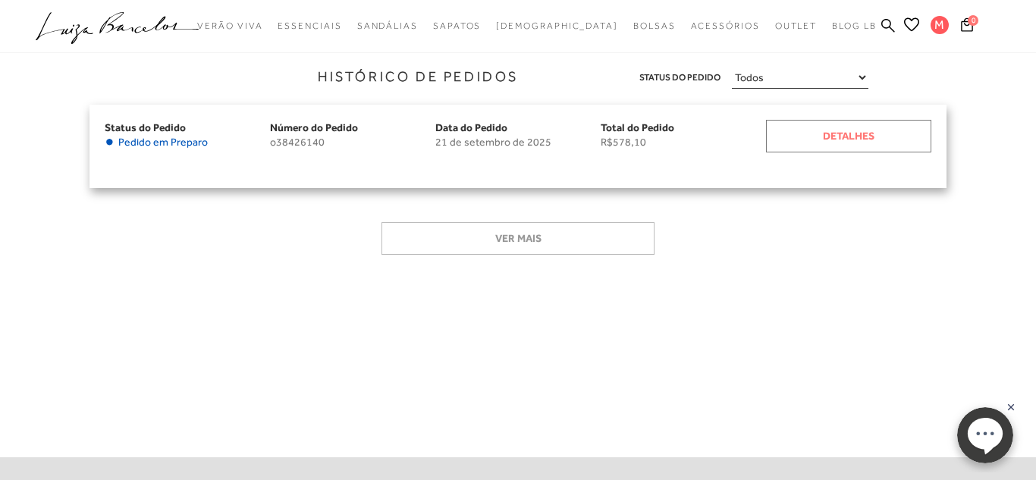 The width and height of the screenshot is (1036, 480). I want to click on a: Detalhes, so click(849, 136).